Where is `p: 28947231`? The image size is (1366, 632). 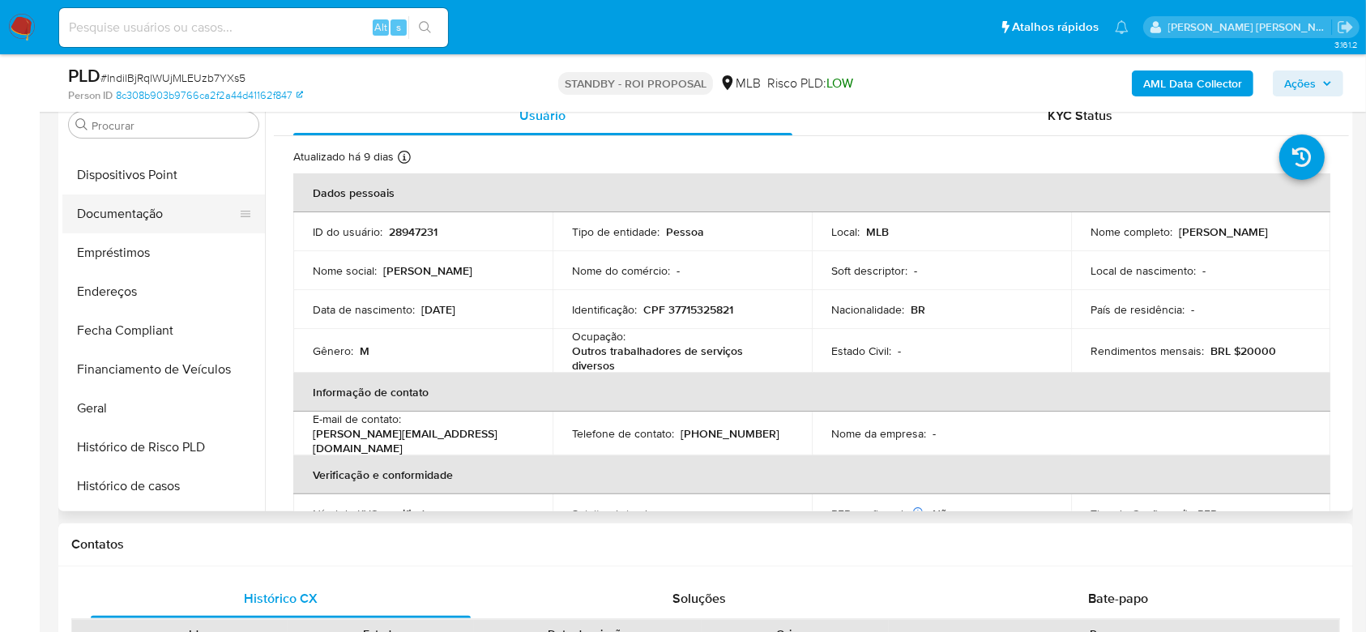 p: 28947231 is located at coordinates (413, 232).